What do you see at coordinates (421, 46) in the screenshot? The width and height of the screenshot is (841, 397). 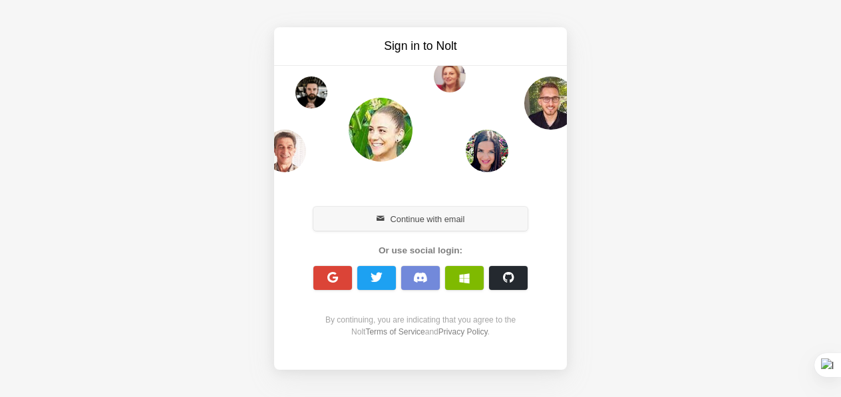 I see `h3: Sign in to Nolt` at bounding box center [421, 46].